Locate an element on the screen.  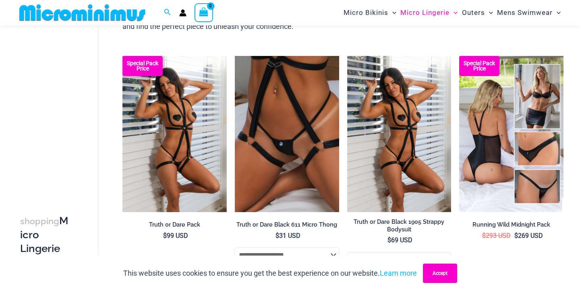
h2: Truth or Dare Pack is located at coordinates (174, 225).